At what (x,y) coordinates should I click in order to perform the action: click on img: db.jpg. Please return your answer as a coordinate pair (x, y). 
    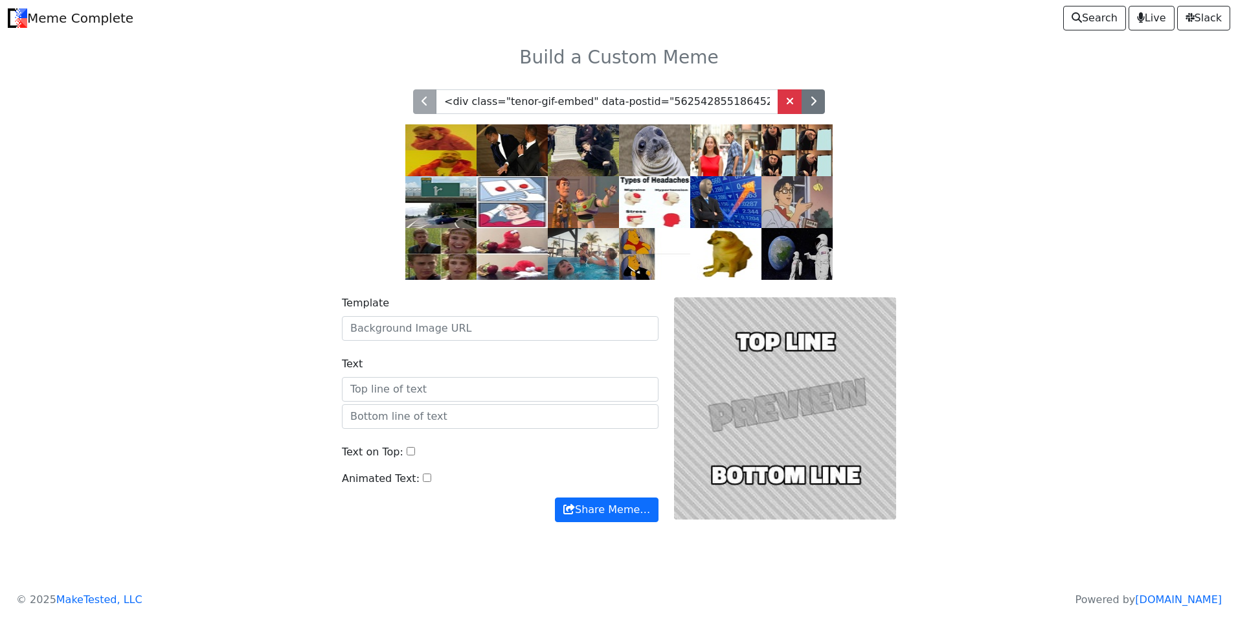
    Looking at the image, I should click on (726, 150).